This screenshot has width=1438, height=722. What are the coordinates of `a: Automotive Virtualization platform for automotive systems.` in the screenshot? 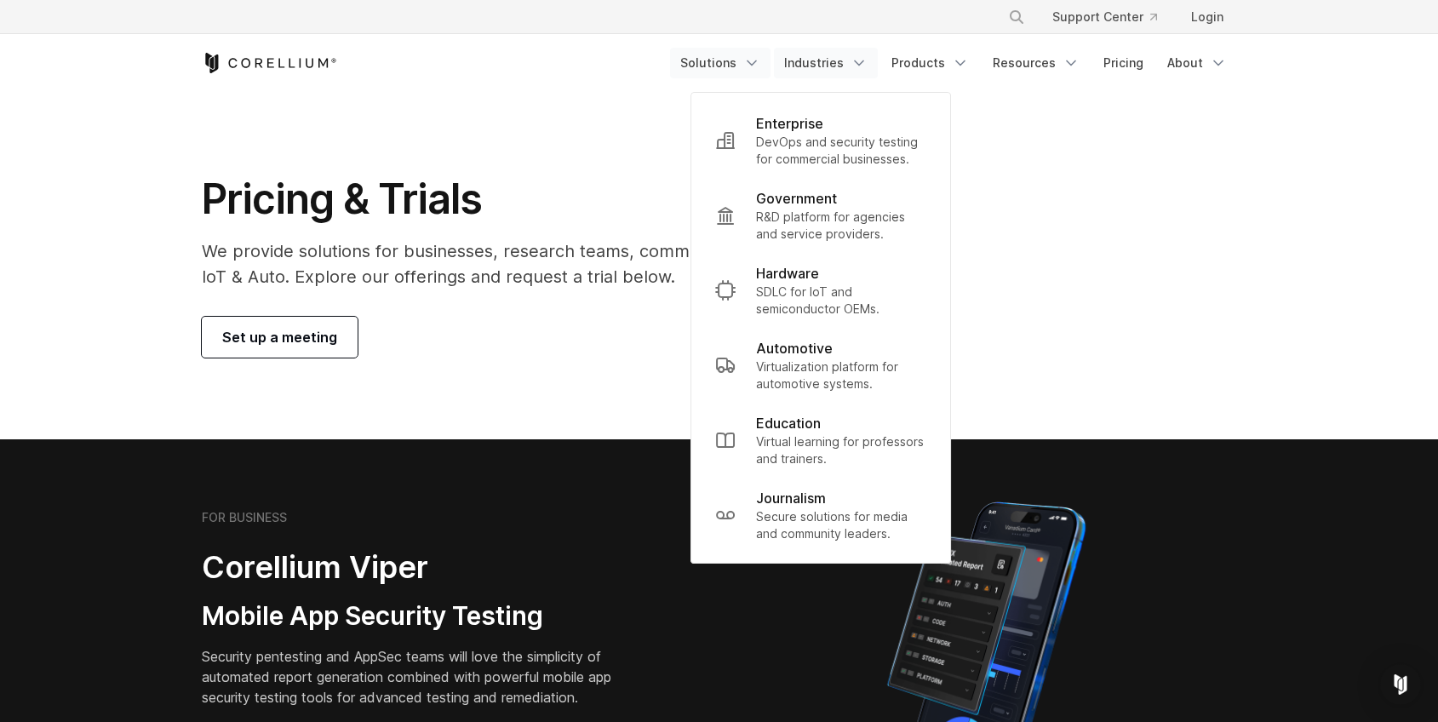 It's located at (821, 365).